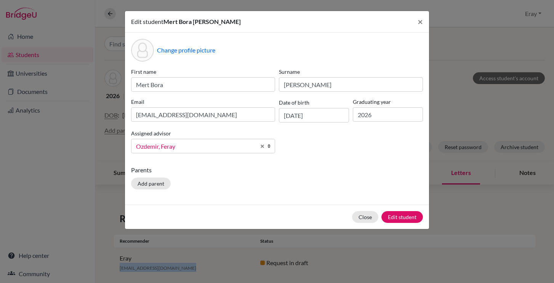 The image size is (554, 283). I want to click on label: First name, so click(203, 72).